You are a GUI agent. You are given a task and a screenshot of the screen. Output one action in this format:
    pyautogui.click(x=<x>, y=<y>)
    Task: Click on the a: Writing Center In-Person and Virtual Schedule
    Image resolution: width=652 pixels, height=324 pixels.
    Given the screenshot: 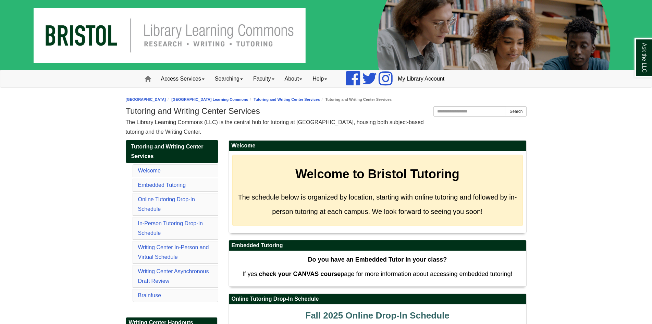 What is the action you would take?
    pyautogui.click(x=173, y=252)
    